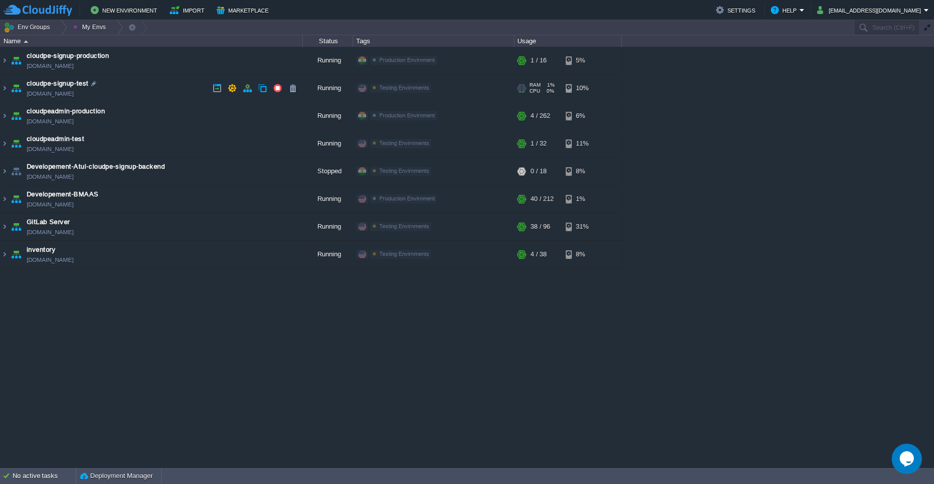 The image size is (934, 484). Describe the element at coordinates (568, 41) in the screenshot. I see `div: Usage` at that location.